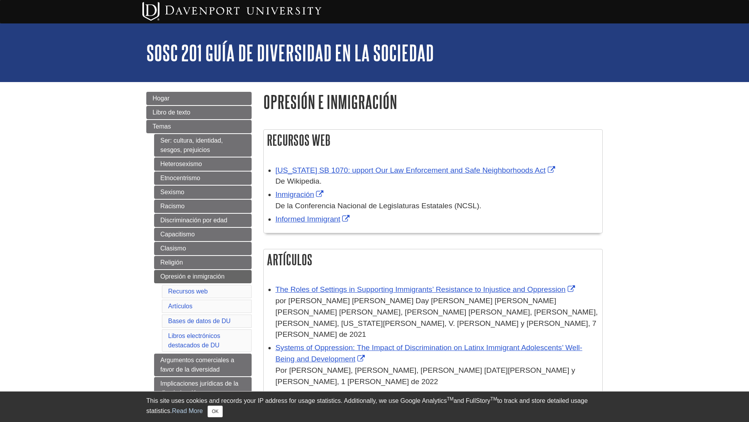 This screenshot has width=749, height=422. Describe the element at coordinates (203, 388) in the screenshot. I see `a: Implicaciones jurídicas de la discriminación` at that location.